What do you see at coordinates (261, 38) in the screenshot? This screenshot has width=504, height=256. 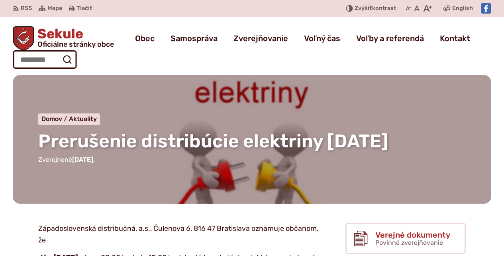 I see `span: Zverejňovanie` at bounding box center [261, 38].